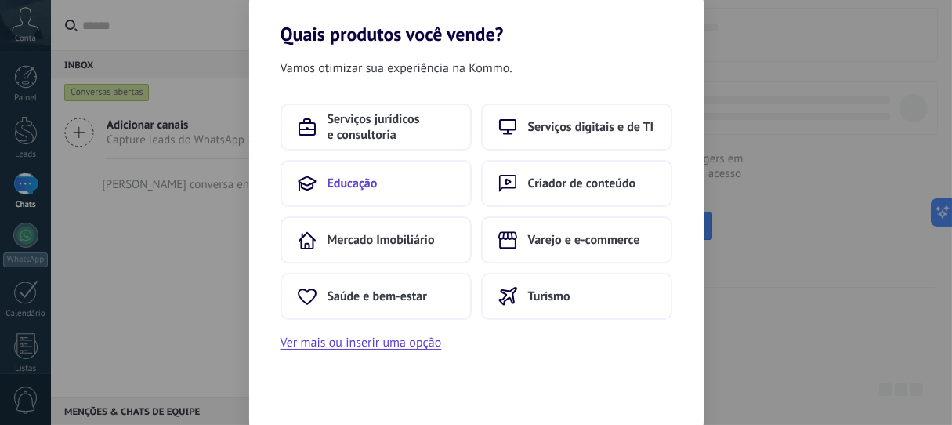 The image size is (952, 425). I want to click on span: Criador de conteúdo, so click(582, 183).